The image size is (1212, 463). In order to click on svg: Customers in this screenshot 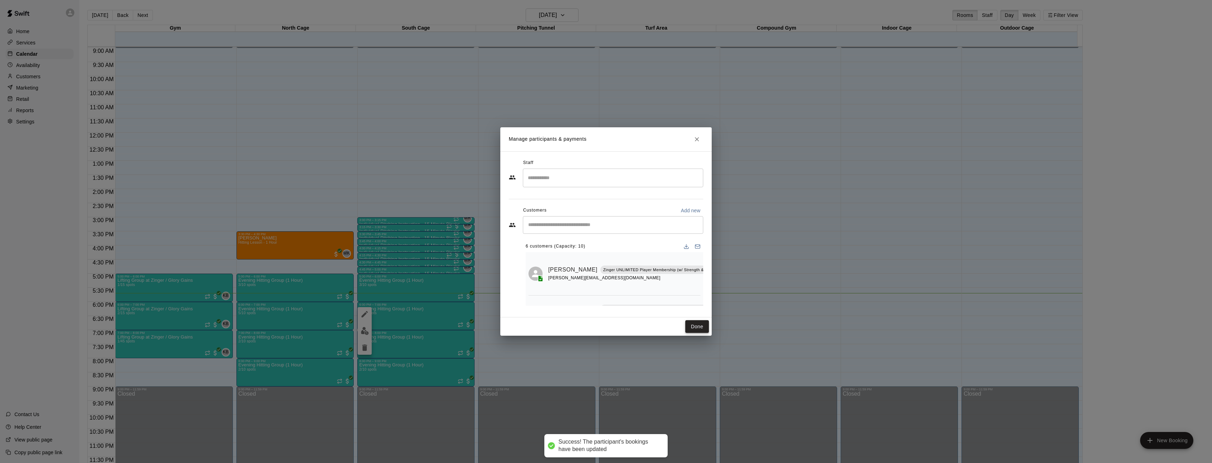, I will do `click(512, 225)`.